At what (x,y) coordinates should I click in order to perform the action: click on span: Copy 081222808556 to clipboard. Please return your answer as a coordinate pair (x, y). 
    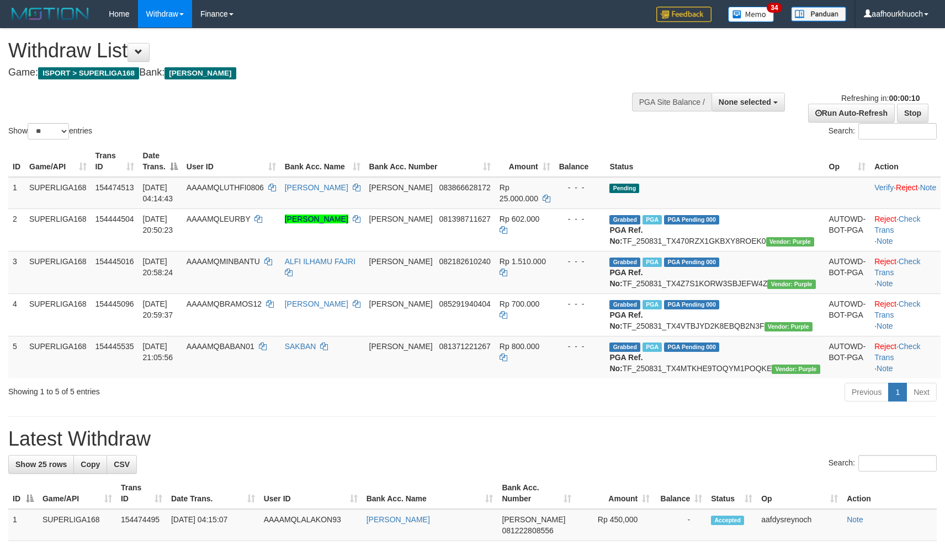
    Looking at the image, I should click on (527, 531).